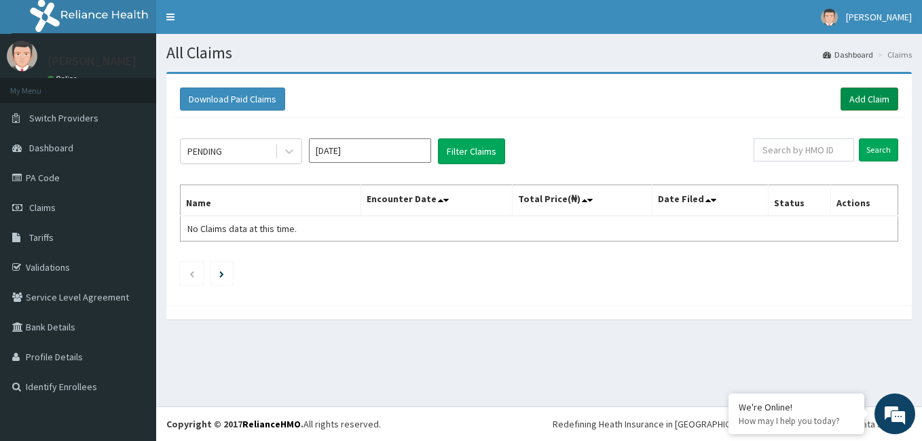  Describe the element at coordinates (710, 201) in the screenshot. I see `th: Date Filed` at that location.